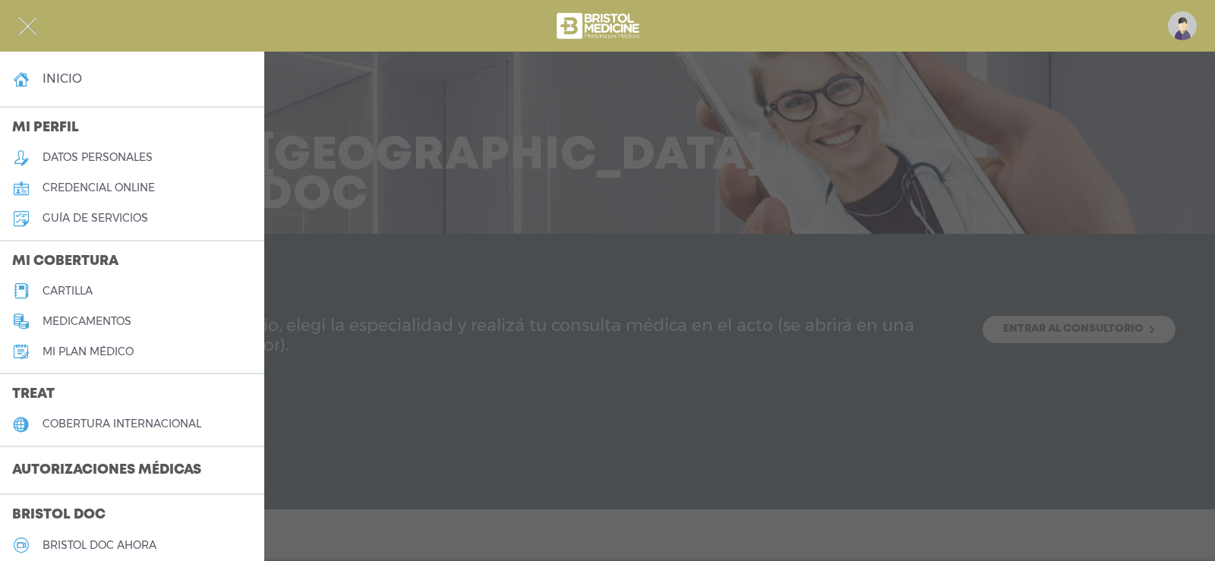  Describe the element at coordinates (599, 26) in the screenshot. I see `img: bristol-medicine-blanco.png` at that location.